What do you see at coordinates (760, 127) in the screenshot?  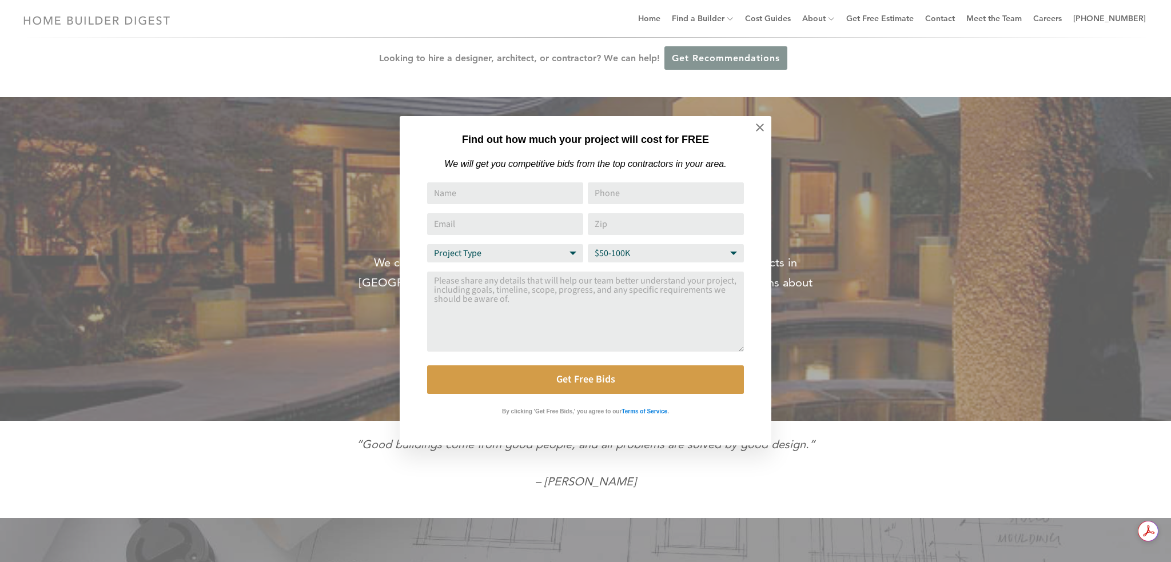 I see `button: Close` at bounding box center [760, 127].